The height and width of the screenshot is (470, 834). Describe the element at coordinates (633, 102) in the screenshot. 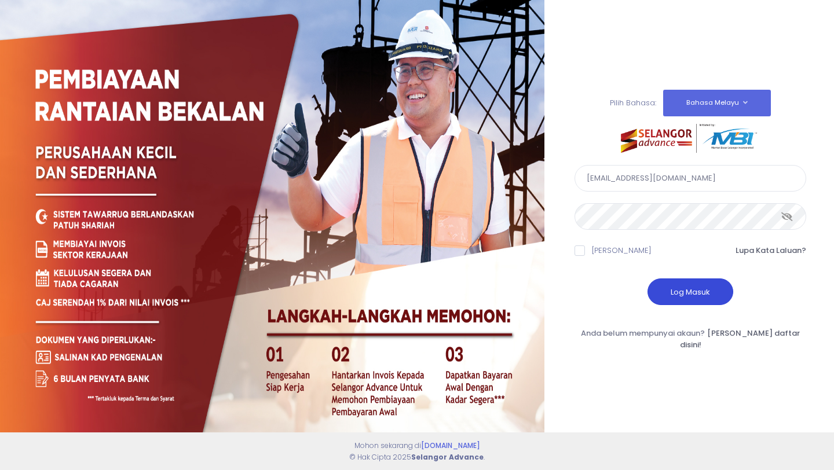

I see `span: Pilih Bahasa:` at that location.